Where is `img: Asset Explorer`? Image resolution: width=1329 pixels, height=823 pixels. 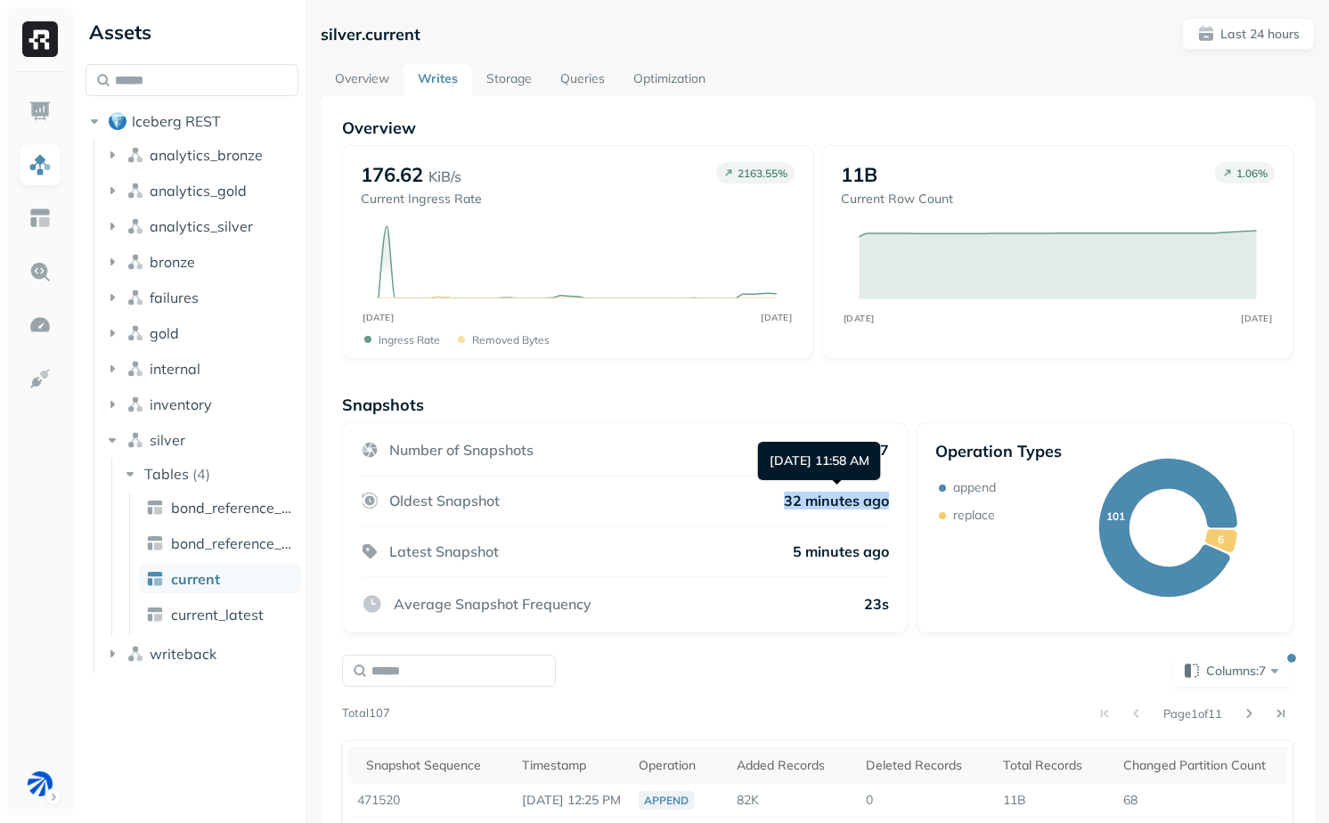
img: Asset Explorer is located at coordinates (40, 218).